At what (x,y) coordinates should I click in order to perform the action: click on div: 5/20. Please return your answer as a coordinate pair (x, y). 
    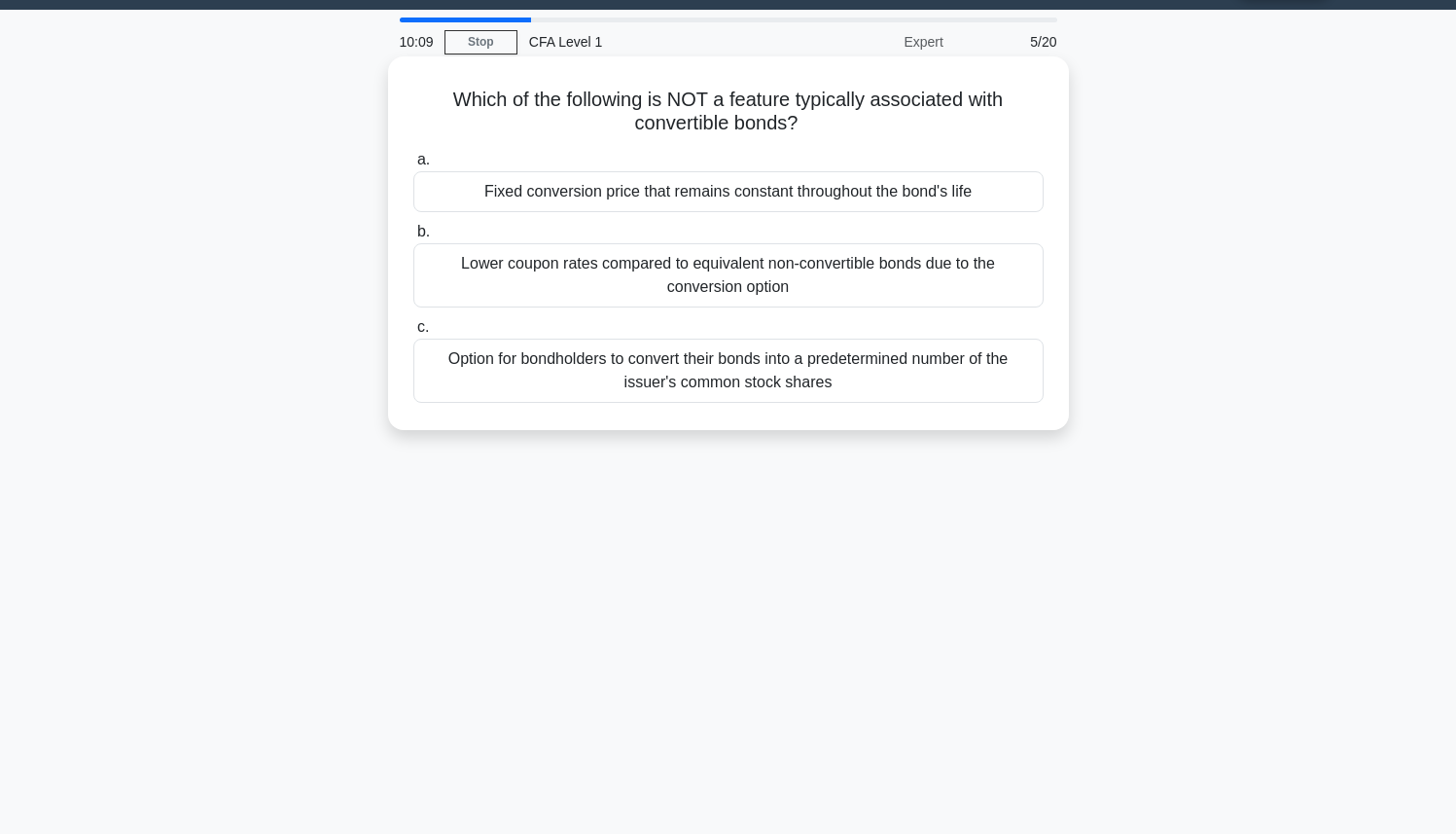
    Looking at the image, I should click on (1011, 41).